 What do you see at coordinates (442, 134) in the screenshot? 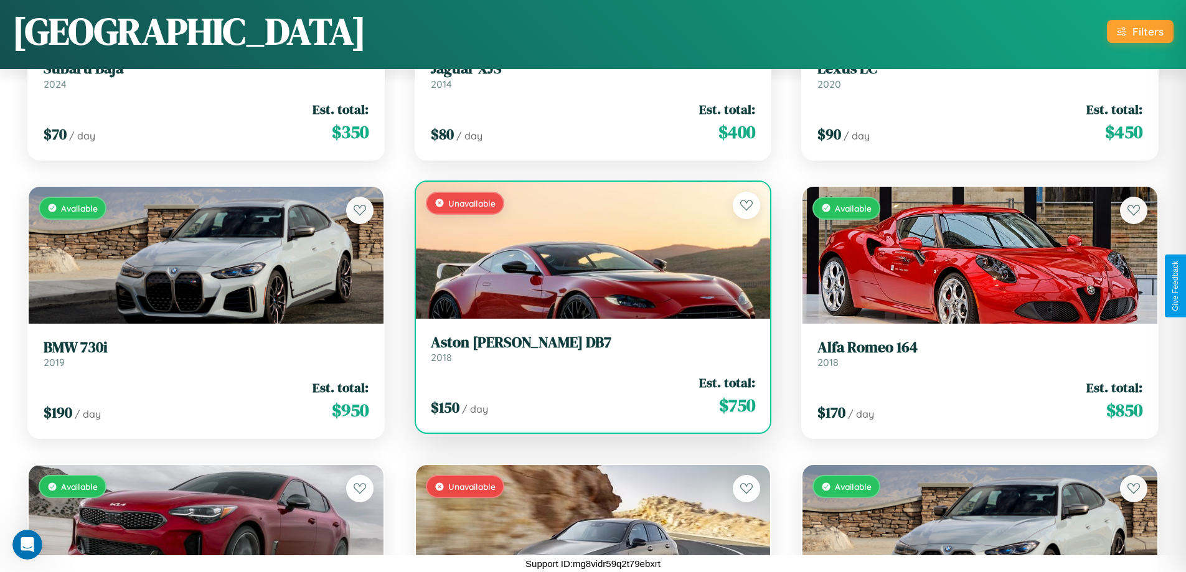
I see `span: $ 80` at bounding box center [442, 134].